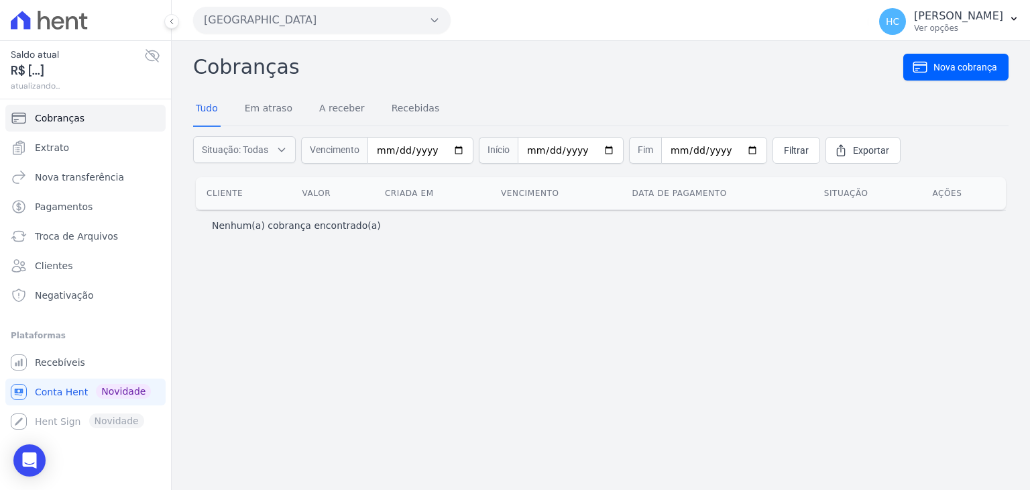 The image size is (1030, 490). What do you see at coordinates (244, 150) in the screenshot?
I see `button: Situação: Todas` at bounding box center [244, 150].